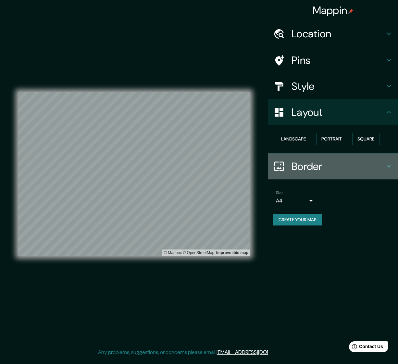  I want to click on a: Mapbox, so click(173, 253).